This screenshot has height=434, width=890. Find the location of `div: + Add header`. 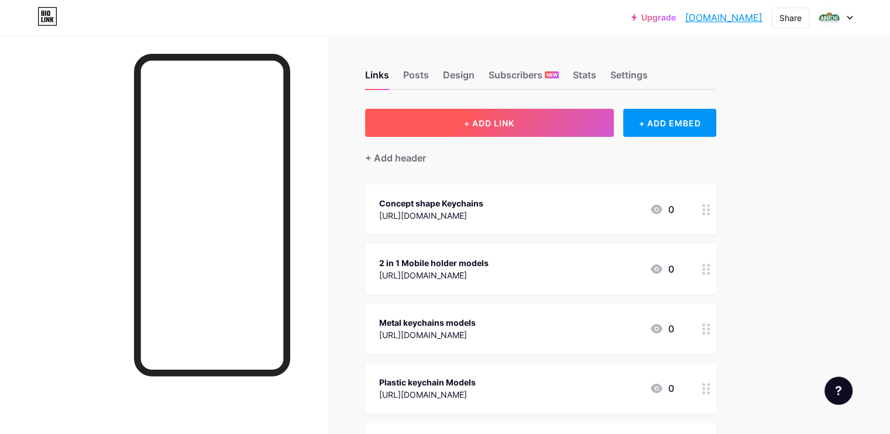

div: + Add header is located at coordinates (396, 158).